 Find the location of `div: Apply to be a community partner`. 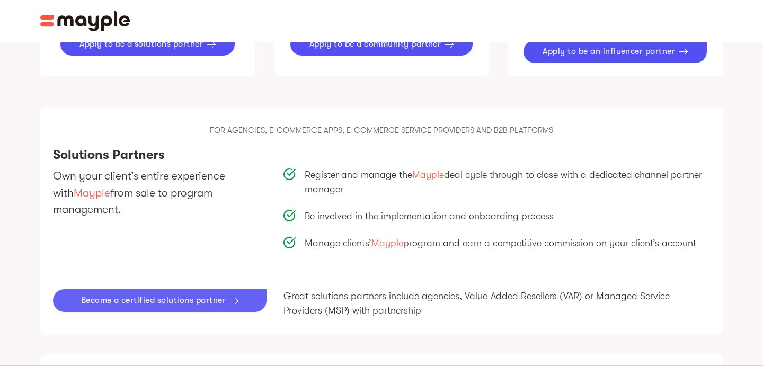

div: Apply to be a community partner is located at coordinates (375, 44).